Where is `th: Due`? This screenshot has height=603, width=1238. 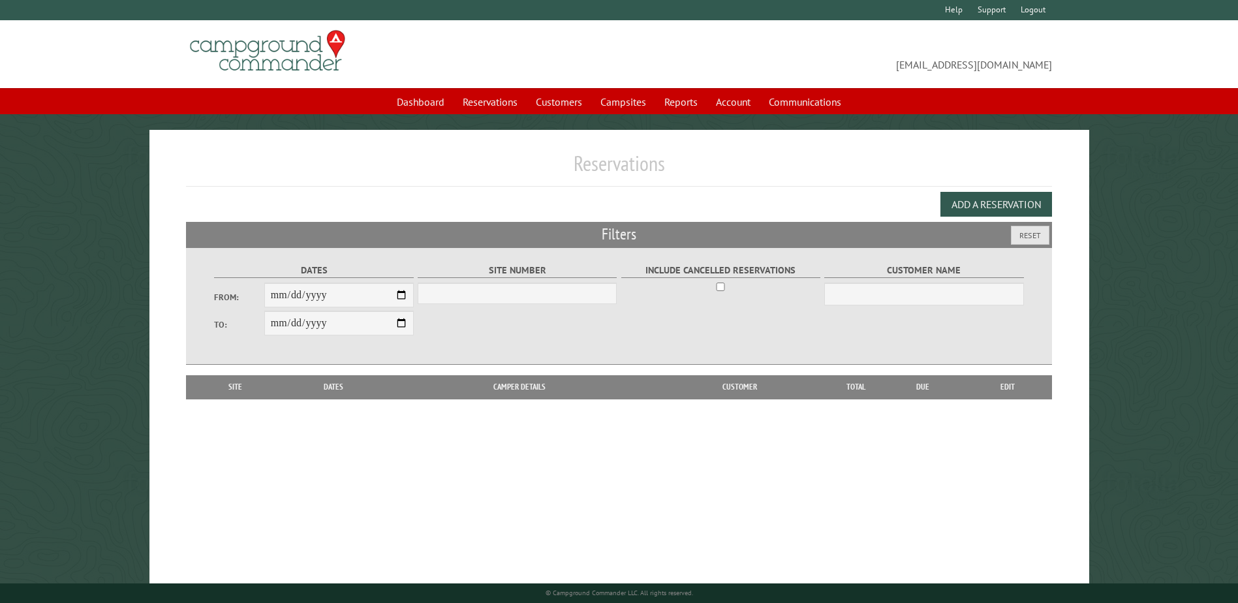 th: Due is located at coordinates (923, 387).